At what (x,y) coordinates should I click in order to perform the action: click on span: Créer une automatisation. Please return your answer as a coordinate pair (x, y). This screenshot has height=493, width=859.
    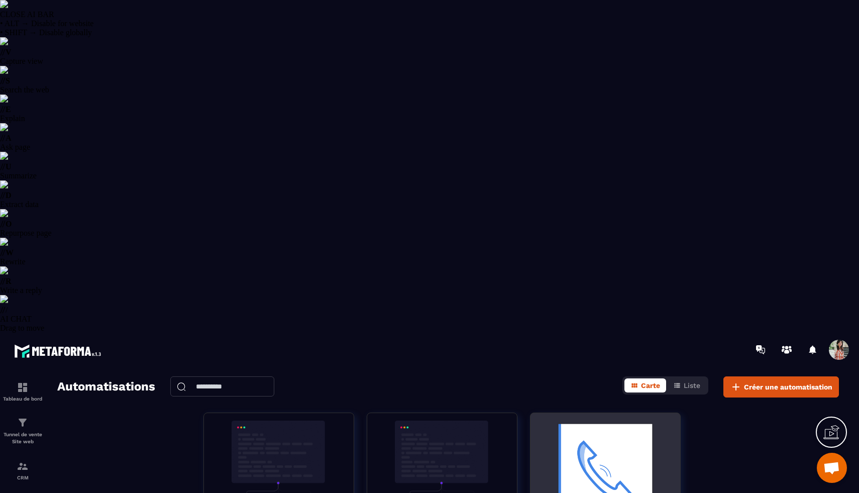
    Looking at the image, I should click on (788, 387).